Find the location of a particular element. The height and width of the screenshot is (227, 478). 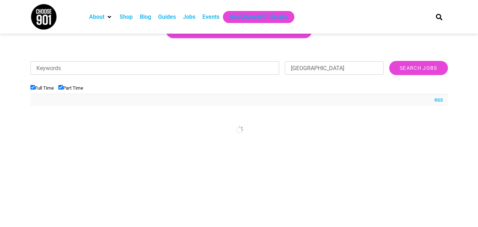

div: Blog is located at coordinates (145, 17).